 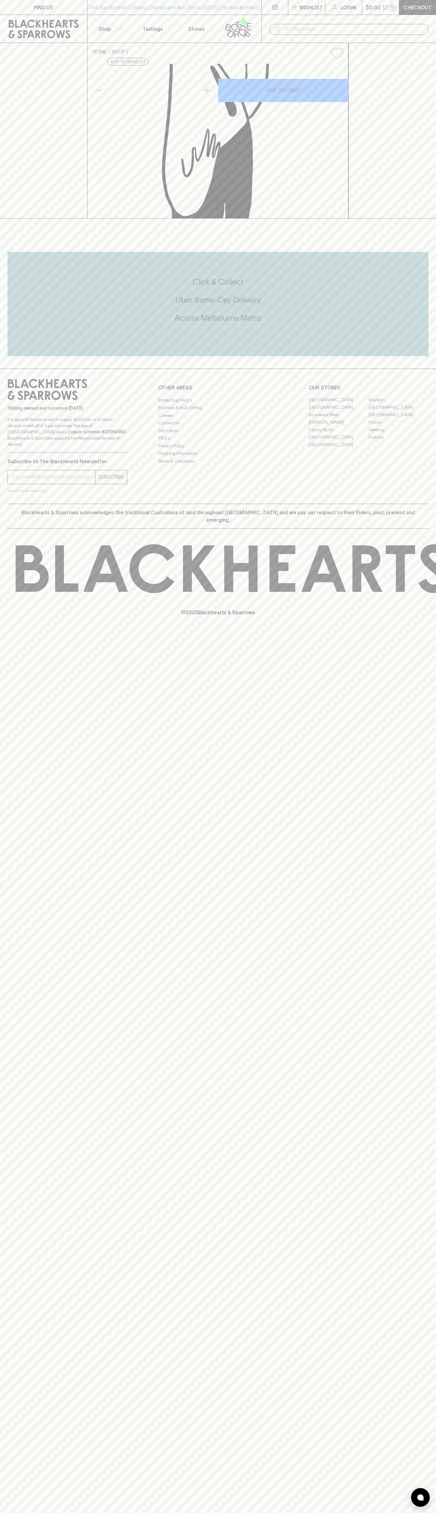 What do you see at coordinates (218, 388) in the screenshot?
I see `p: OTHER AREAS` at bounding box center [218, 388].